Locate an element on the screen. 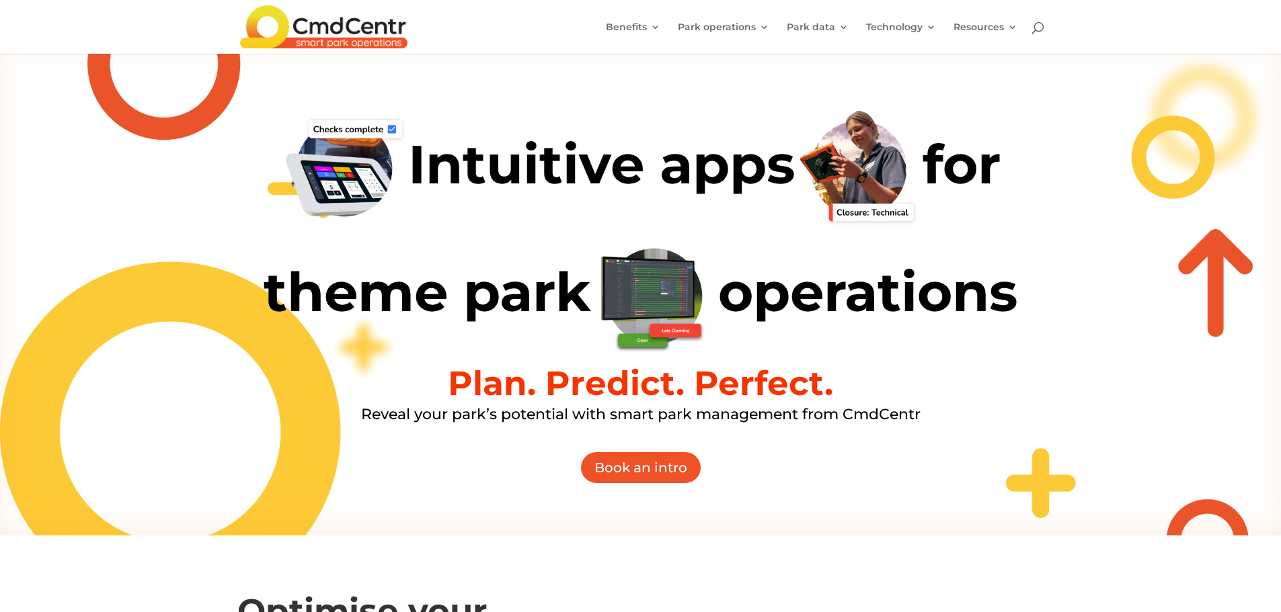 The image size is (1281, 612). img: CmdCentr is located at coordinates (323, 27).